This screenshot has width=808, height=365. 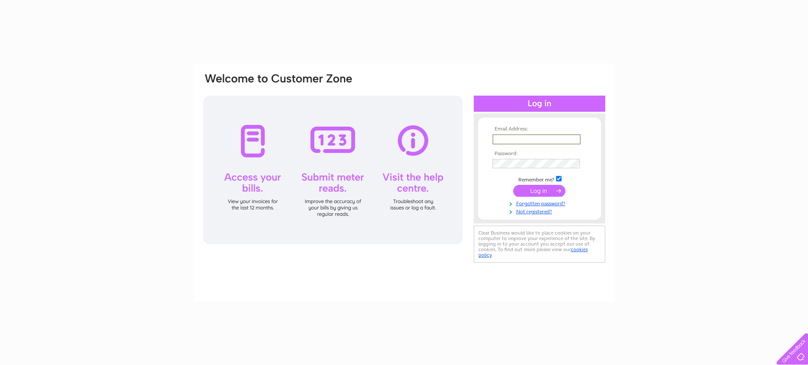 What do you see at coordinates (540, 129) in the screenshot?
I see `th: Email Address:` at bounding box center [540, 129].